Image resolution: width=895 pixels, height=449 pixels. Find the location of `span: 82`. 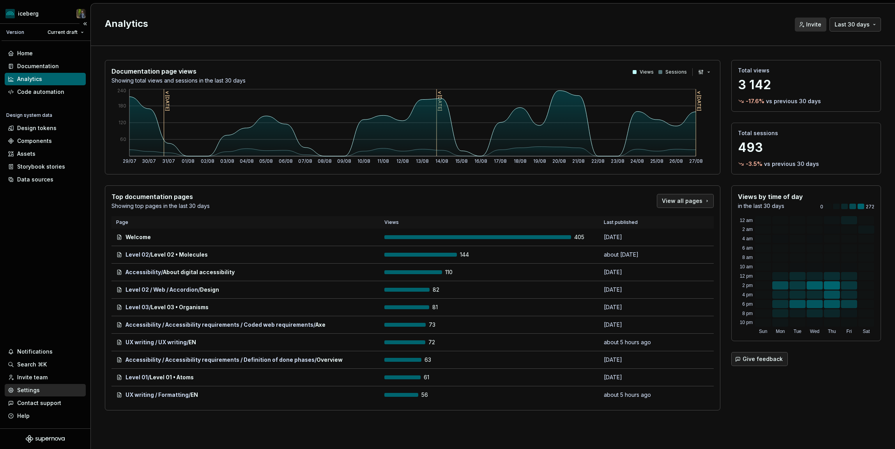

span: 82 is located at coordinates (443, 290).